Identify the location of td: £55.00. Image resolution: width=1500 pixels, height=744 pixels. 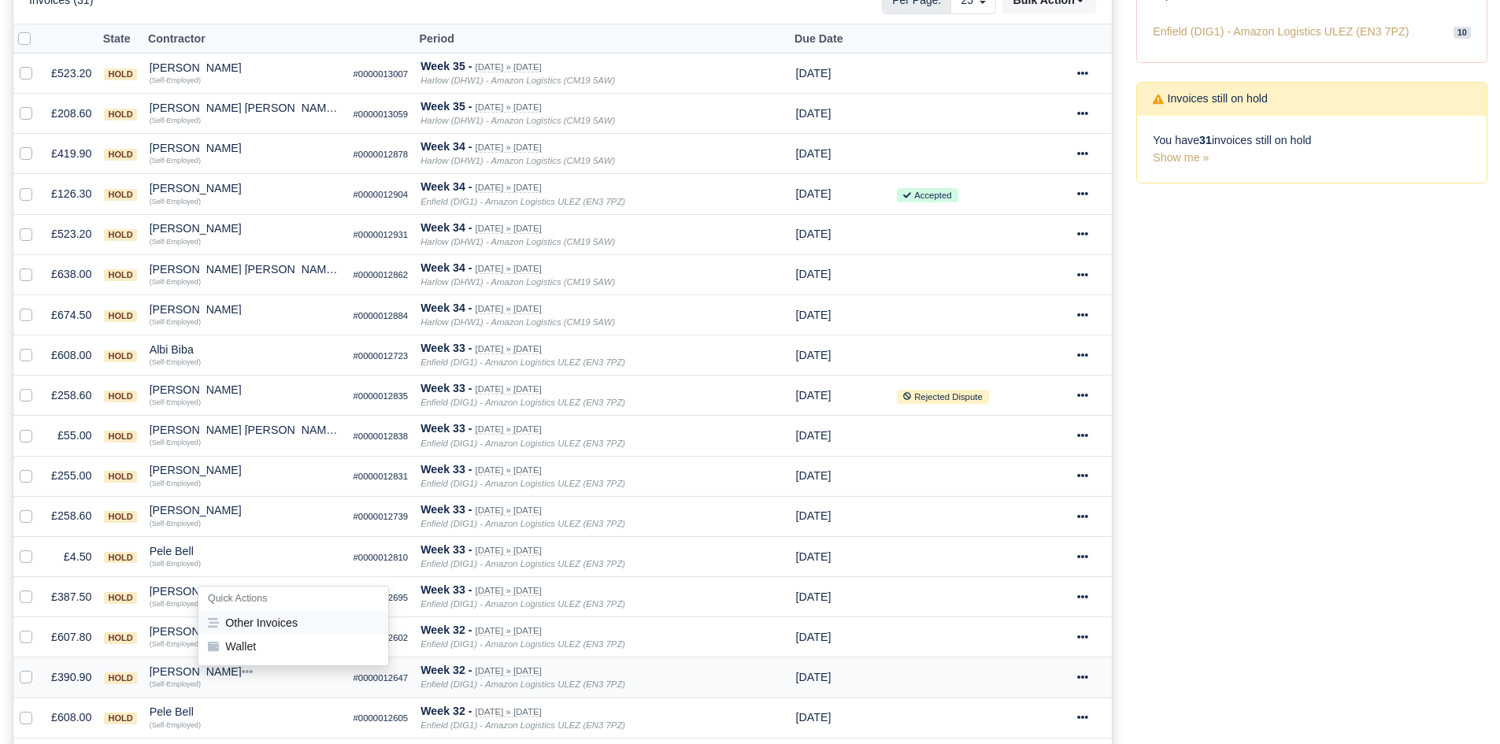
(71, 435).